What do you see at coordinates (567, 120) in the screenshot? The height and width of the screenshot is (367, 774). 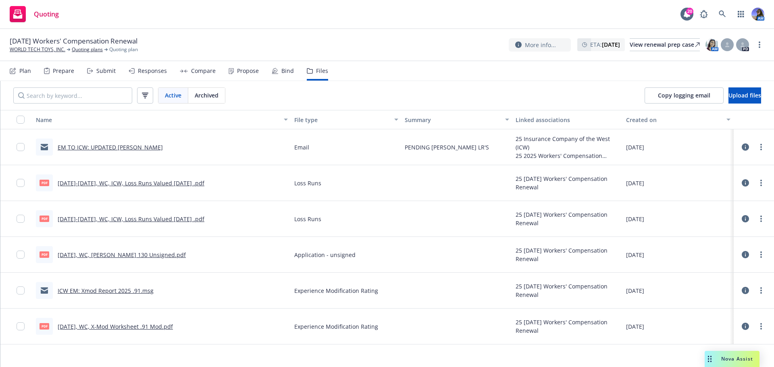 I see `div: Linked associations` at bounding box center [567, 120].